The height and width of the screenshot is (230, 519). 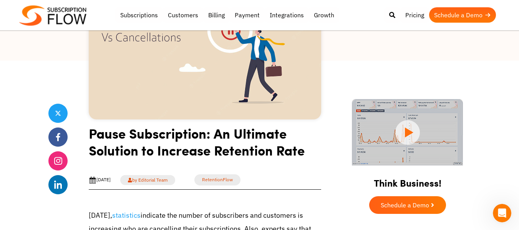 What do you see at coordinates (405, 205) in the screenshot?
I see `span: Schedule a Demo` at bounding box center [405, 205].